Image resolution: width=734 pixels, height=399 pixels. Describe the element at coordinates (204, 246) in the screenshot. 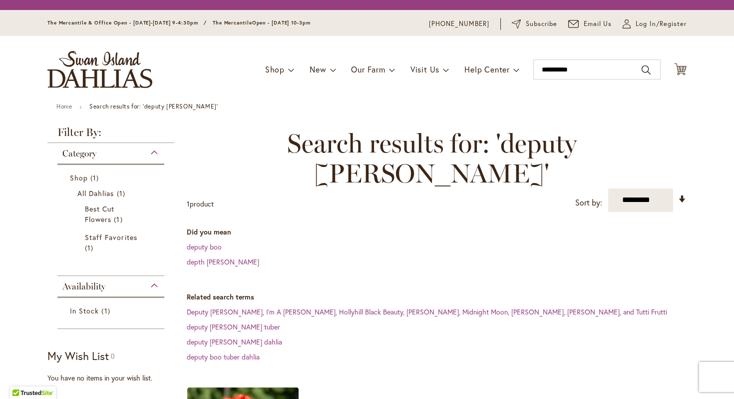

I see `a: deputy boo` at that location.